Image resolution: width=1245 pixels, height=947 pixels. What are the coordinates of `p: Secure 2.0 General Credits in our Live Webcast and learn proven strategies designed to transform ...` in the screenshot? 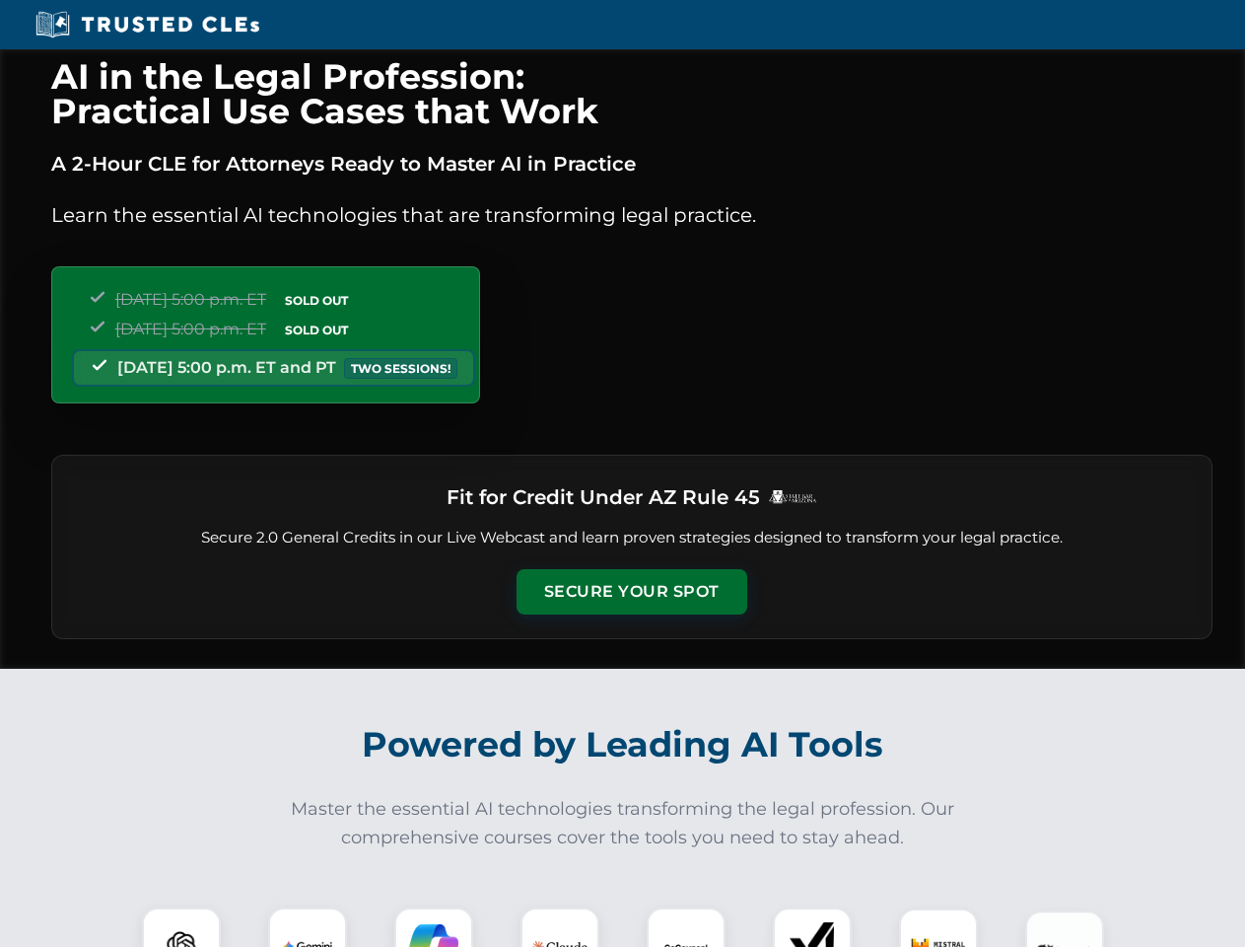 It's located at (632, 537).